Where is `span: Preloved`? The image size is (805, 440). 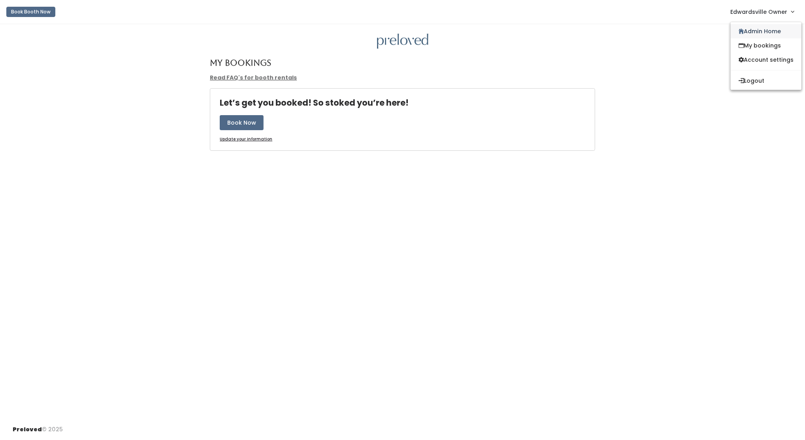 span: Preloved is located at coordinates (27, 429).